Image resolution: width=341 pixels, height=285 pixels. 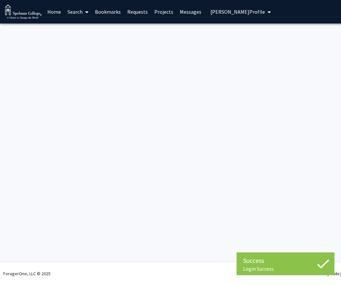 What do you see at coordinates (108, 12) in the screenshot?
I see `a: Bookmarks` at bounding box center [108, 12].